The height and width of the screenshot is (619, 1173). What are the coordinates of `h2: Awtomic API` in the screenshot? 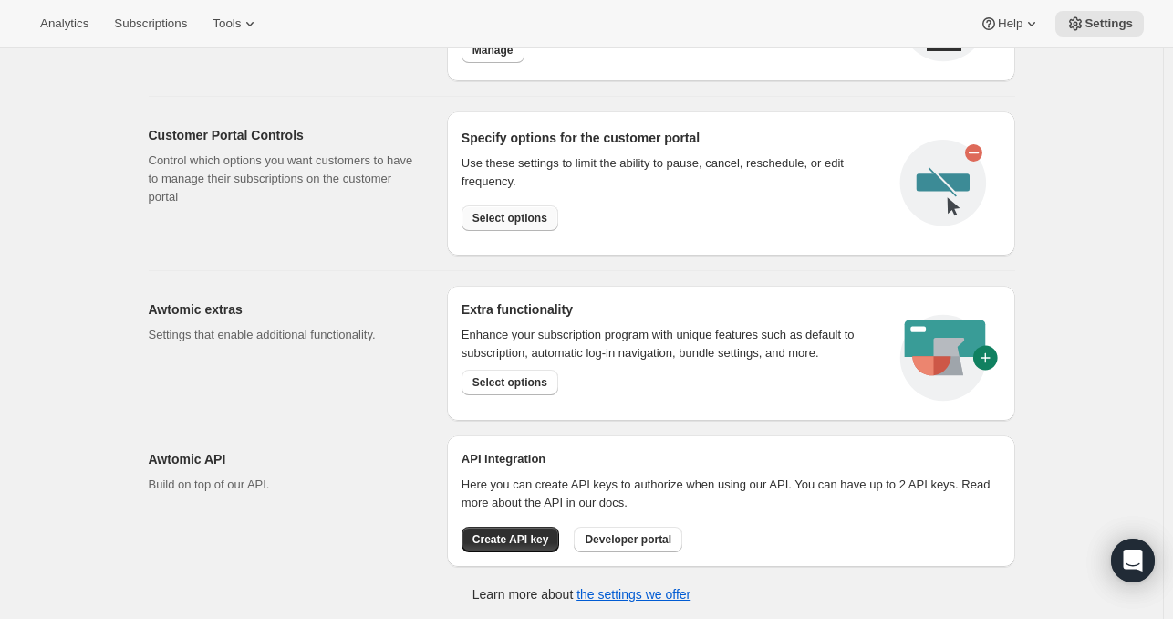 It's located at (283, 459).